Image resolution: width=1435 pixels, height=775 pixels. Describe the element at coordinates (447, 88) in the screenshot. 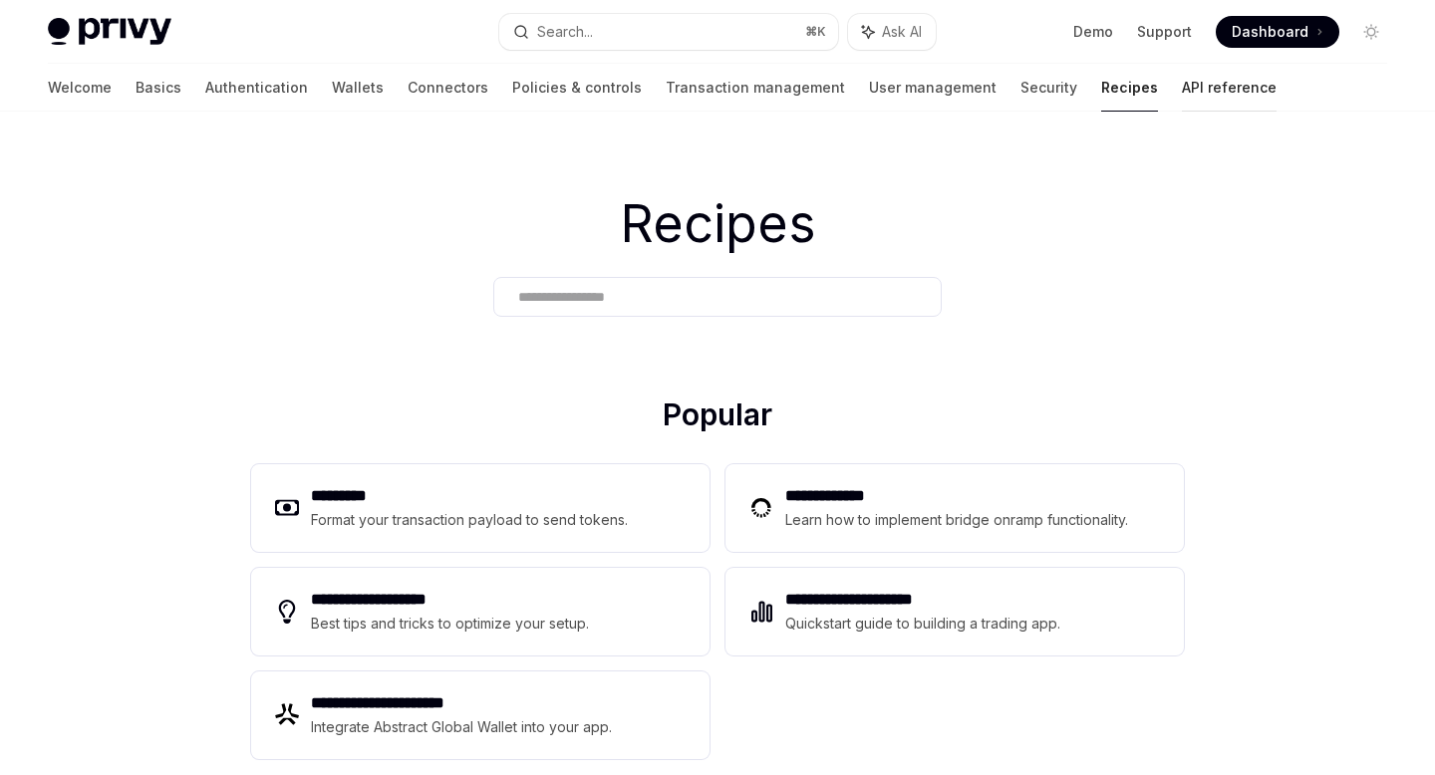

I see `a: Connectors` at that location.